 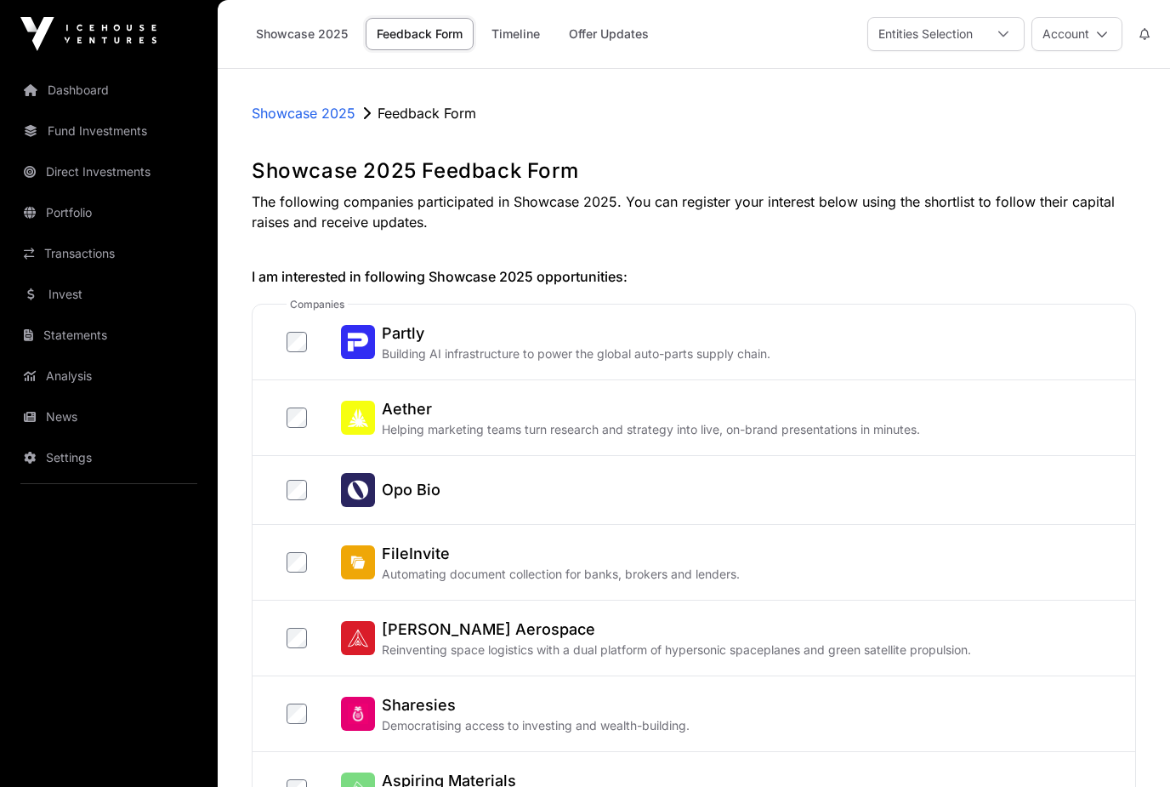 What do you see at coordinates (109, 131) in the screenshot?
I see `a: Fund Investments` at bounding box center [109, 131].